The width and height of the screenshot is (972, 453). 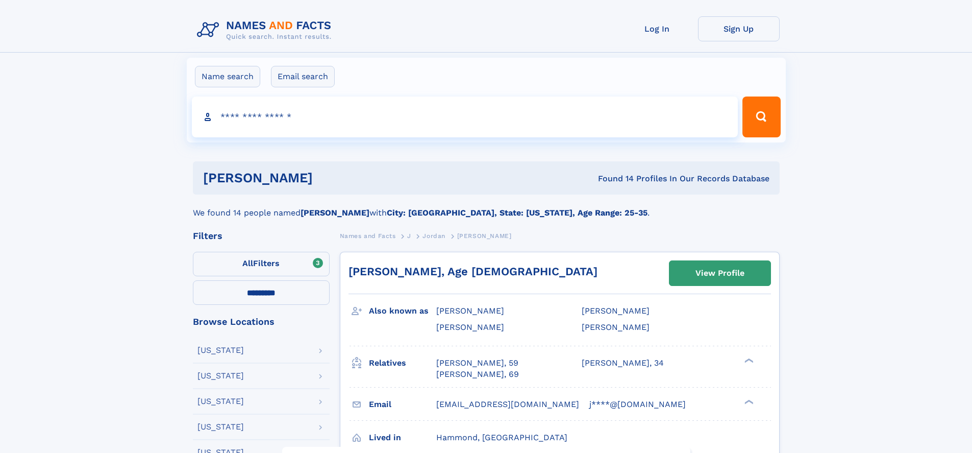 What do you see at coordinates (403, 437) in the screenshot?
I see `h3: Lived in` at bounding box center [403, 437].